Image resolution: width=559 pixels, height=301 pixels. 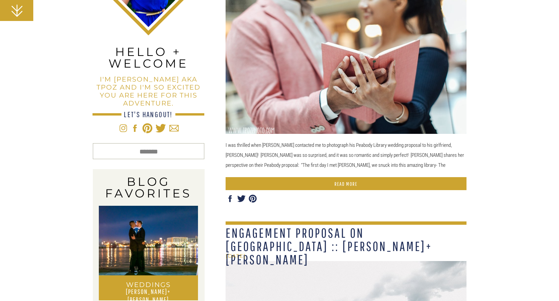 I want to click on a: Peabody Library Wedding Proposal :: Sapan+Sheena, so click(x=346, y=183).